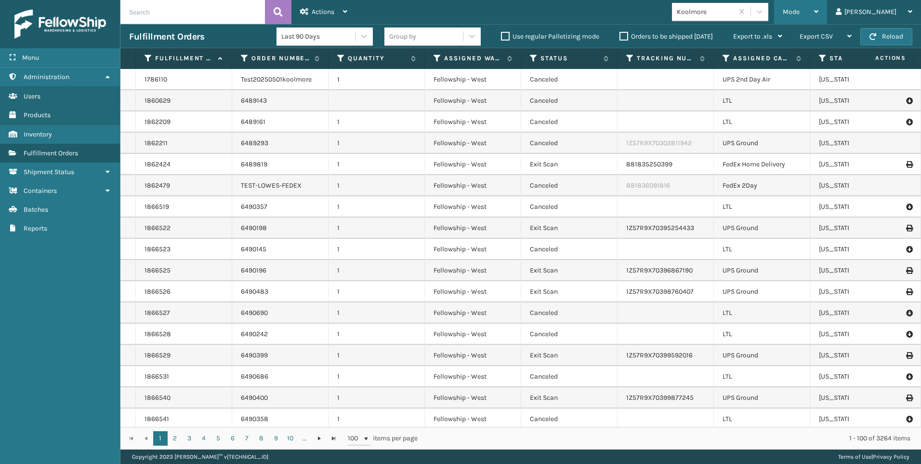 This screenshot has width=921, height=464. I want to click on td: FedEx Home Delivery, so click(762, 164).